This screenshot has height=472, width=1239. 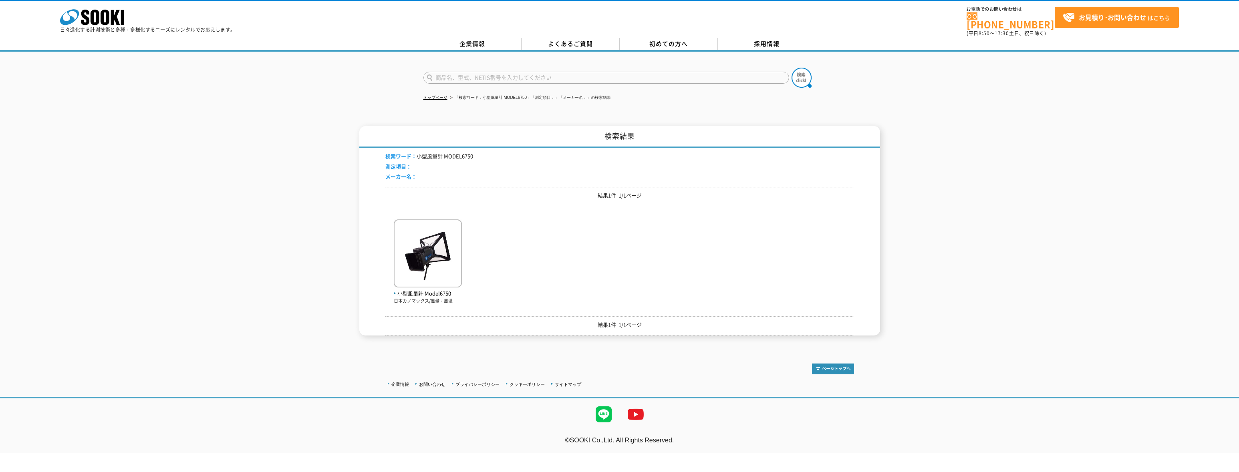 I want to click on a: トップページ, so click(x=435, y=97).